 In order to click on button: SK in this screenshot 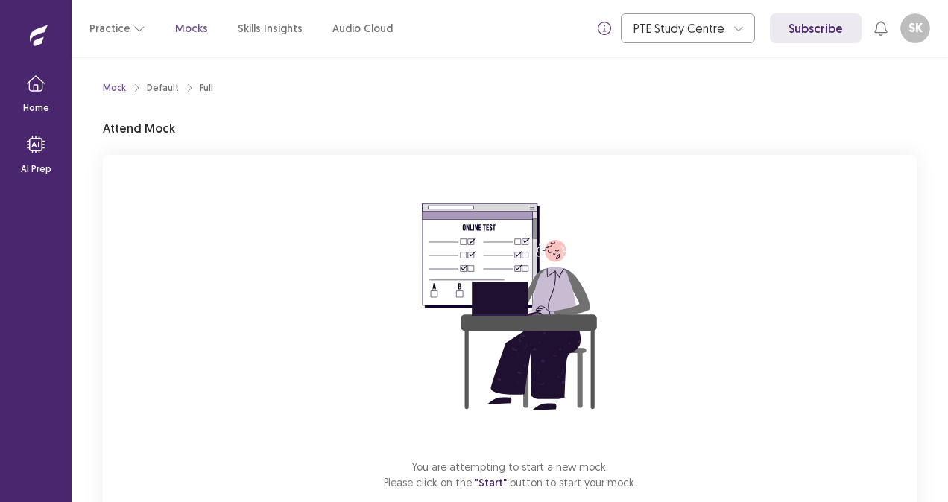, I will do `click(915, 28)`.